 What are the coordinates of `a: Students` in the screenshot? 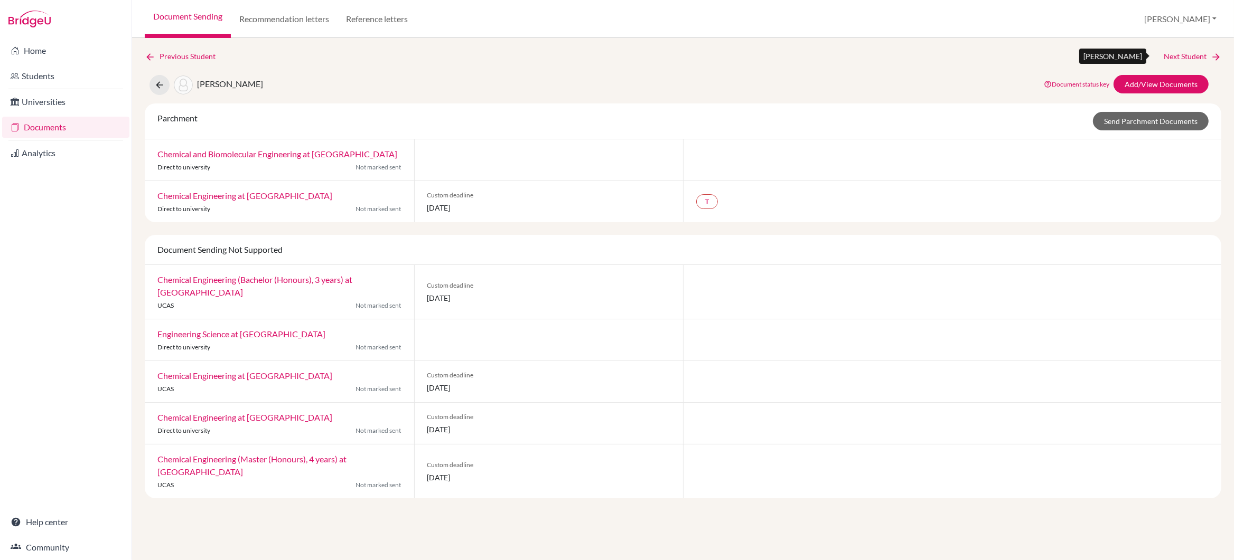 It's located at (65, 76).